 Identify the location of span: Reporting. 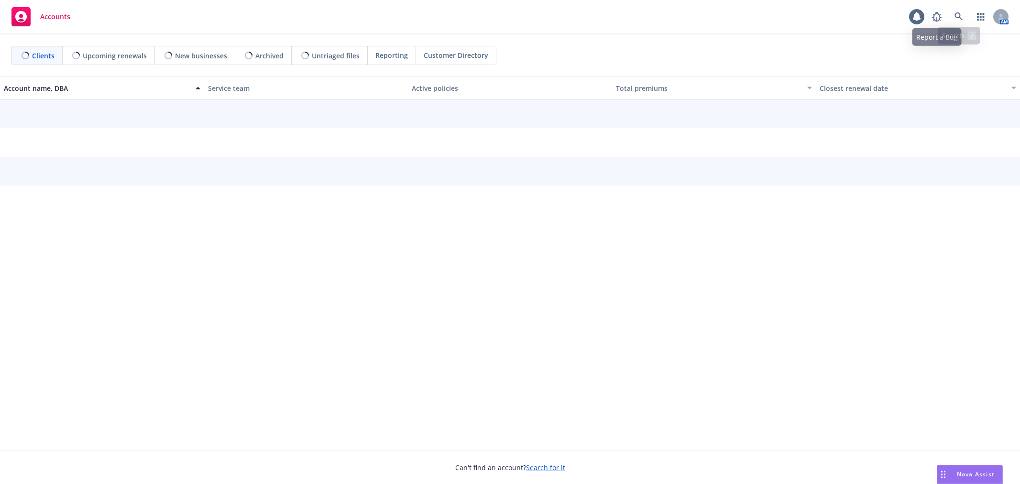
(392, 55).